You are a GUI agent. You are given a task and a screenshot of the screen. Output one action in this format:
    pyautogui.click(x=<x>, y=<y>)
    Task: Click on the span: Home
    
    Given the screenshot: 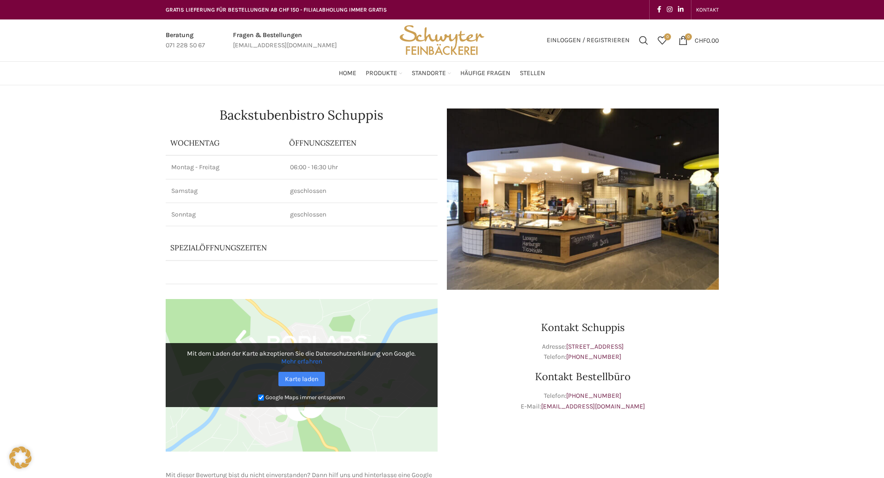 What is the action you would take?
    pyautogui.click(x=347, y=73)
    